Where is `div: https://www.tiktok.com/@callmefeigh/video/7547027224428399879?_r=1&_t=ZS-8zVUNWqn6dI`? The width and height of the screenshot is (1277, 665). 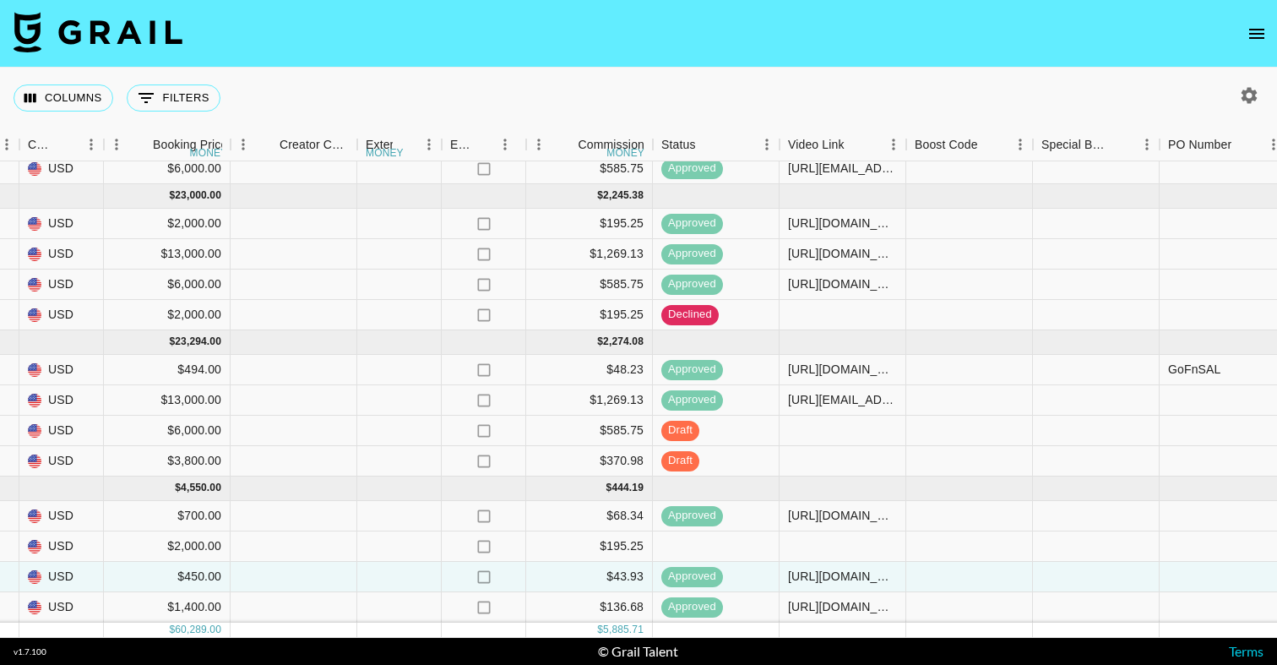 div: https://www.tiktok.com/@callmefeigh/video/7547027224428399879?_r=1&_t=ZS-8zVUNWqn6dI is located at coordinates (842, 515).